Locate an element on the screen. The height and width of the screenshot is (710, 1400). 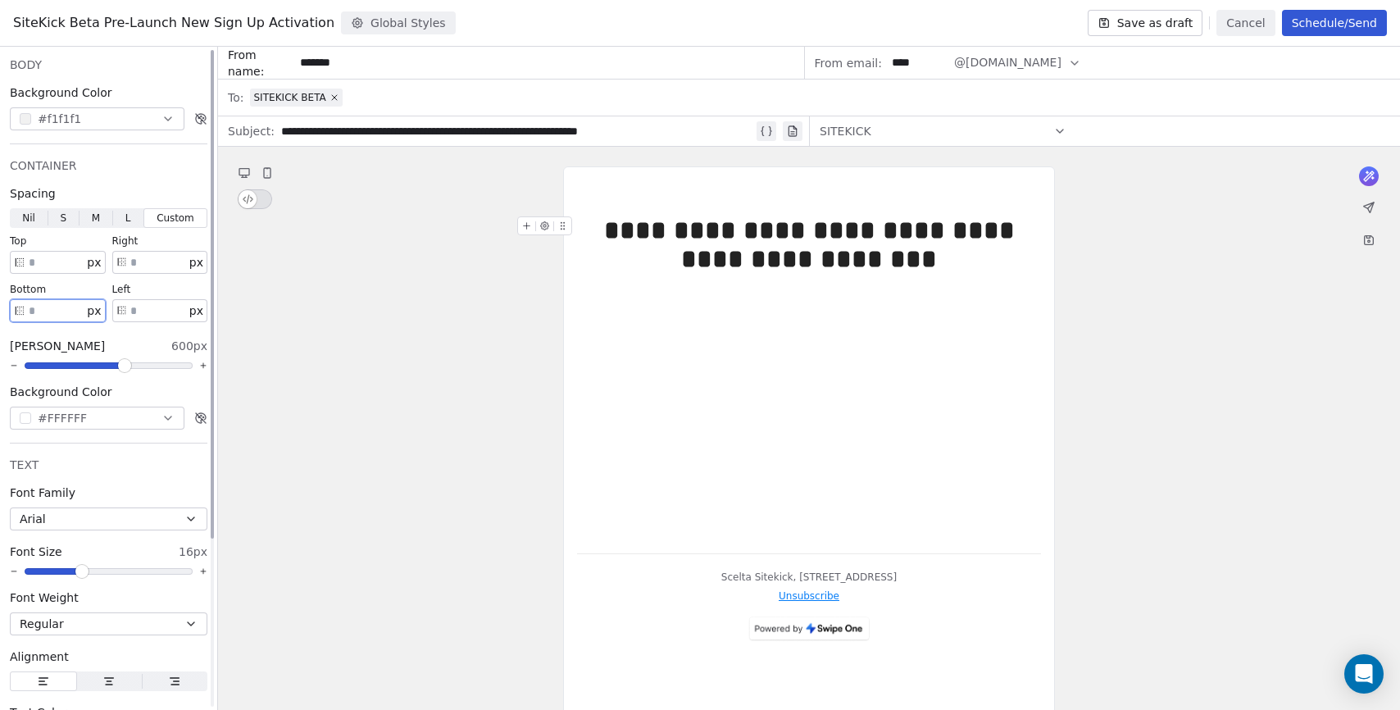
span: #f1f1f1 is located at coordinates (59, 119).